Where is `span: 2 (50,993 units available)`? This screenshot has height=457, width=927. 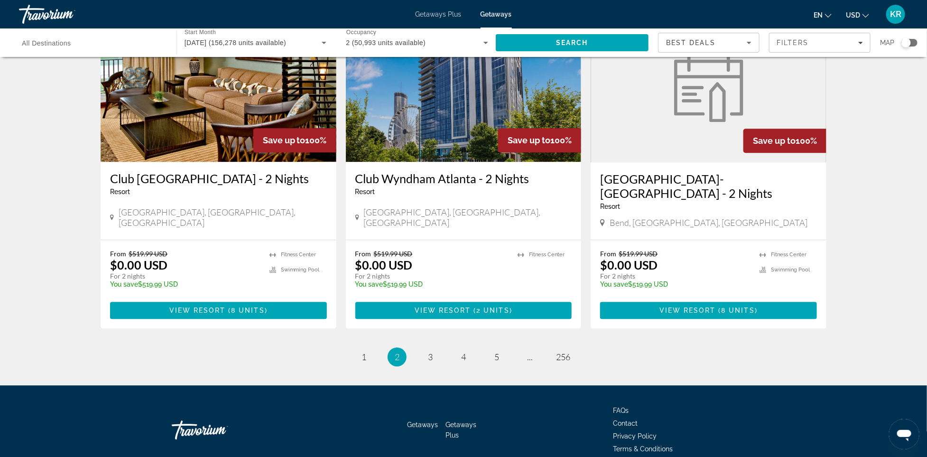
span: 2 (50,993 units available) is located at coordinates (386, 43).